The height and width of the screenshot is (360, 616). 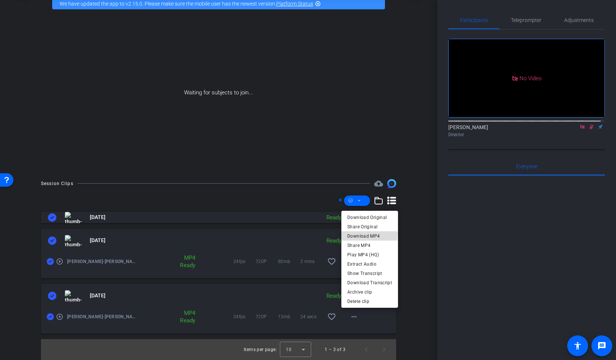 I want to click on span: Download Transcript, so click(x=370, y=282).